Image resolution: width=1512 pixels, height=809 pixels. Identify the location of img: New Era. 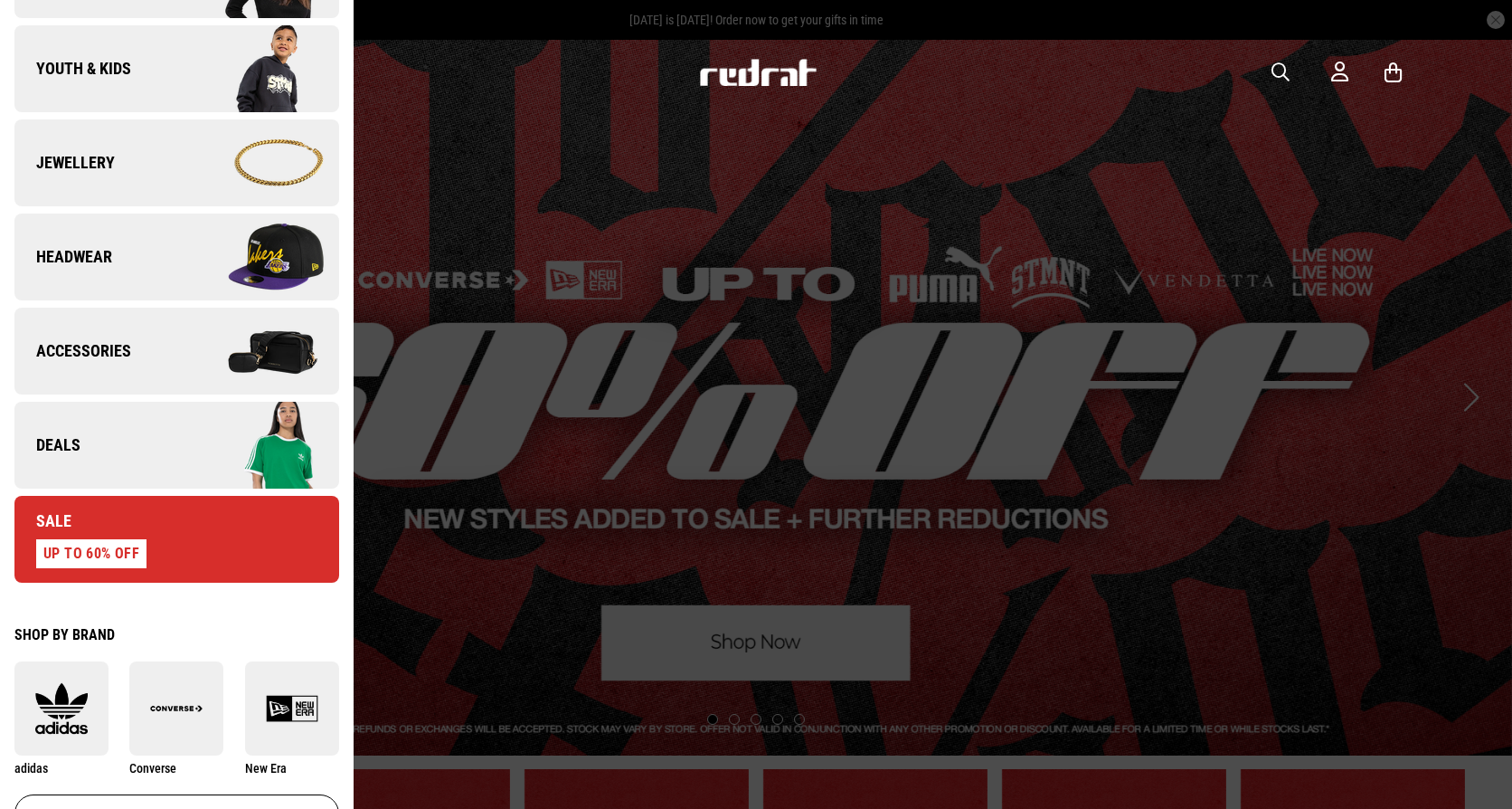
(292, 708).